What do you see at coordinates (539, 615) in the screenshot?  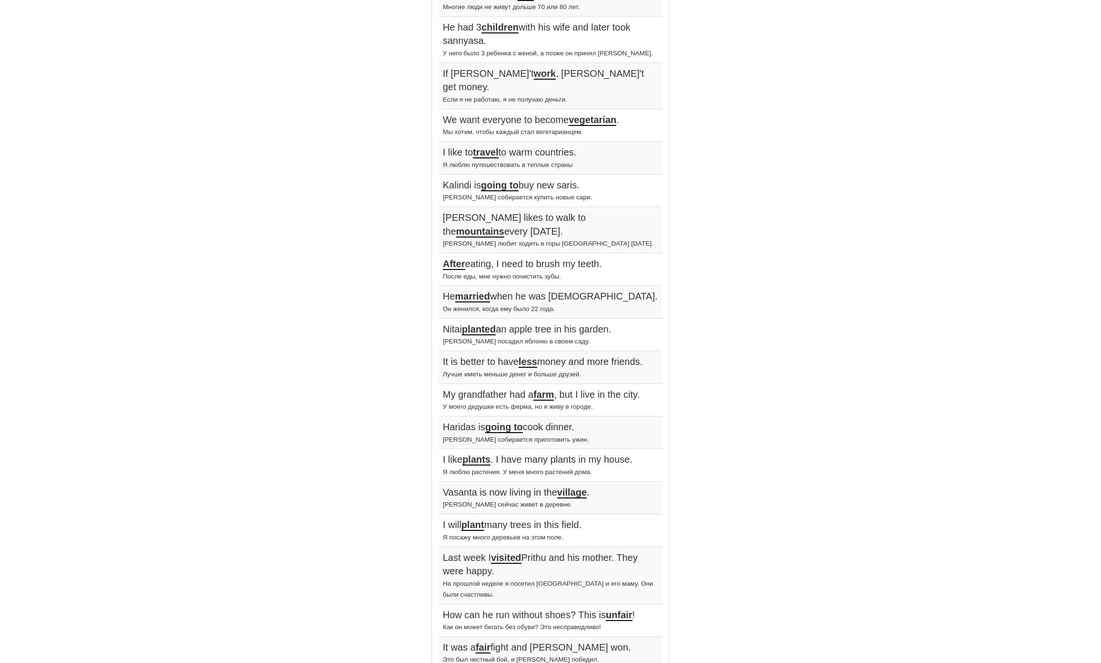 I see `span: How can he run without shoes? This is !` at bounding box center [539, 615].